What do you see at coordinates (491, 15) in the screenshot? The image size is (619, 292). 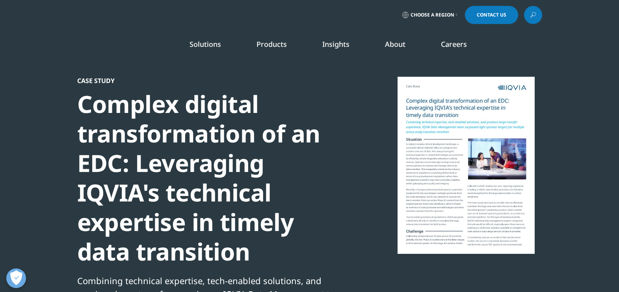 I see `a: Contact Us` at bounding box center [491, 15].